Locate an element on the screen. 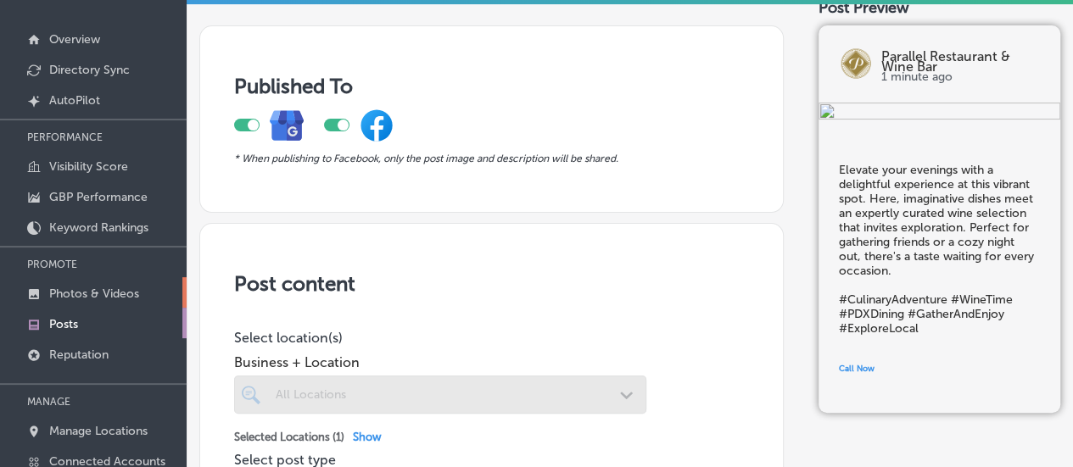 This screenshot has width=1073, height=467. p: Visibility Score is located at coordinates (88, 166).